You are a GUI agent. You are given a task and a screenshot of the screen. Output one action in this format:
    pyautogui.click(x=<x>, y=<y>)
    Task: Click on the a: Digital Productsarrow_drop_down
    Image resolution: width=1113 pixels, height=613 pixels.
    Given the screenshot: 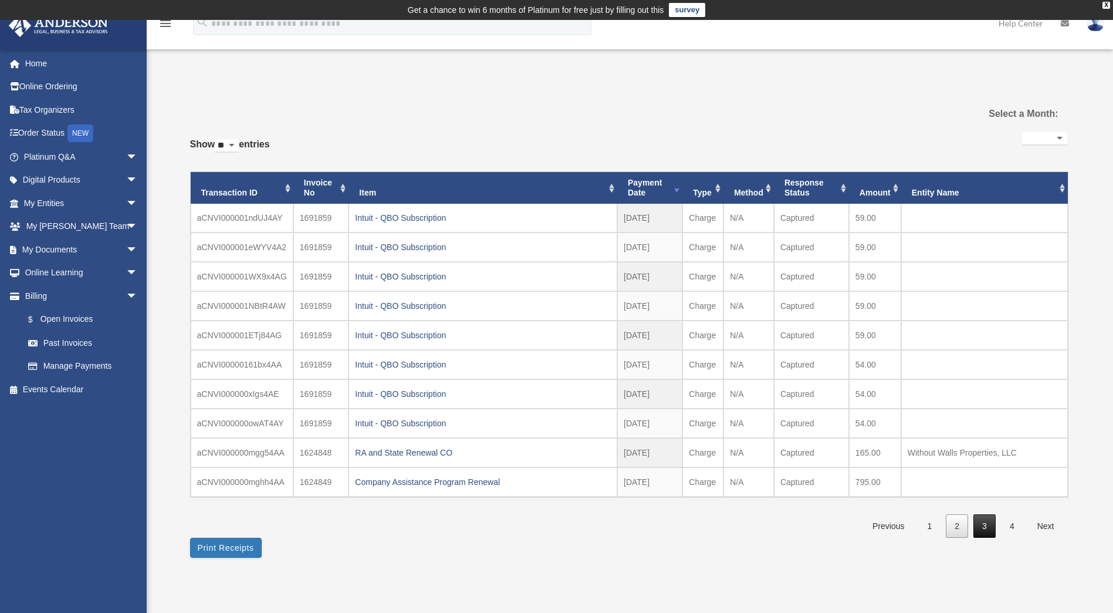 What is the action you would take?
    pyautogui.click(x=82, y=180)
    